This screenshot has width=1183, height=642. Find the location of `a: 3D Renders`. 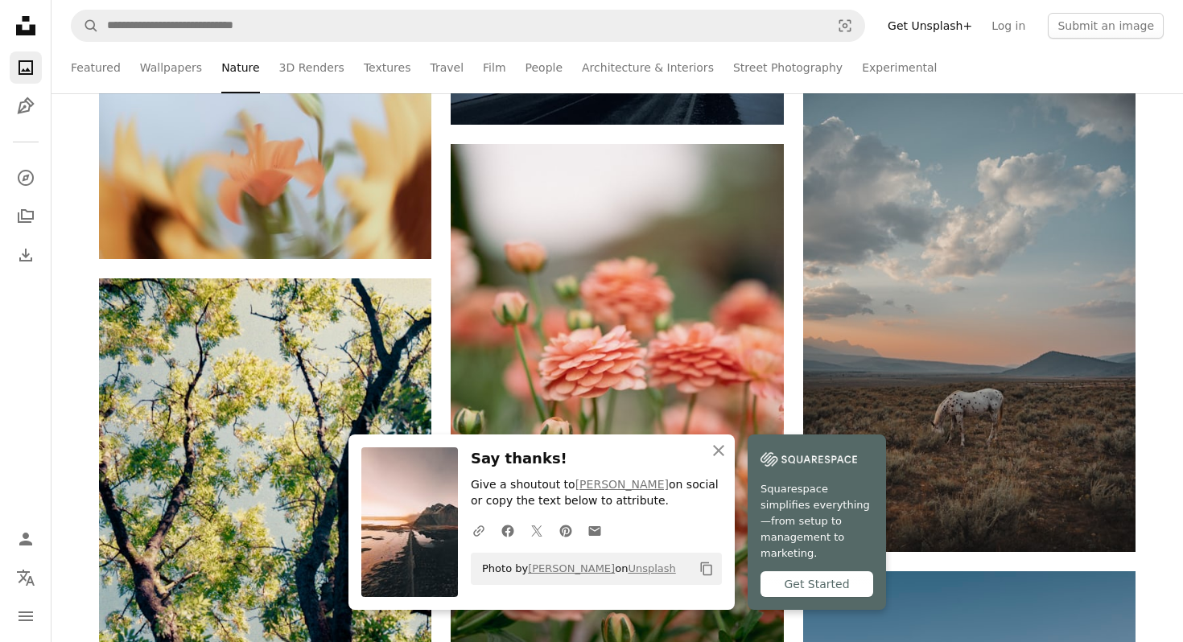

a: 3D Renders is located at coordinates (311, 68).